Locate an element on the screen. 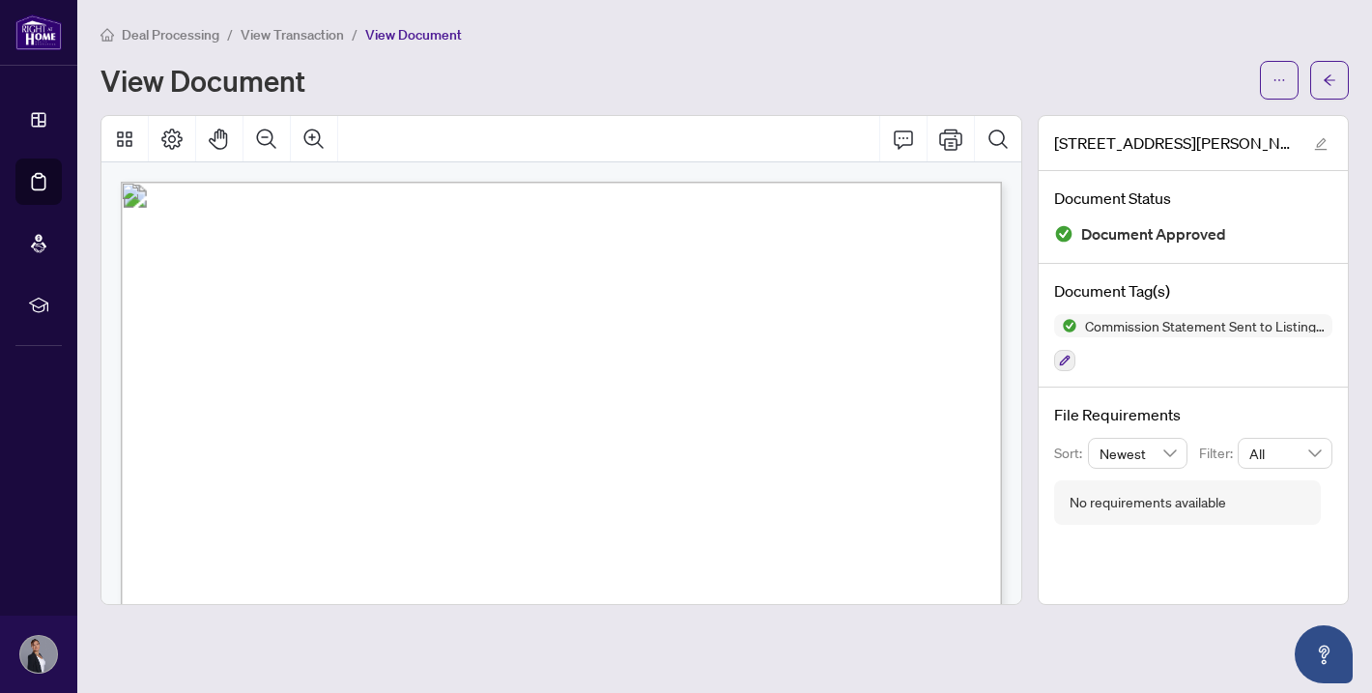  span: arrow-left is located at coordinates (1330, 80).